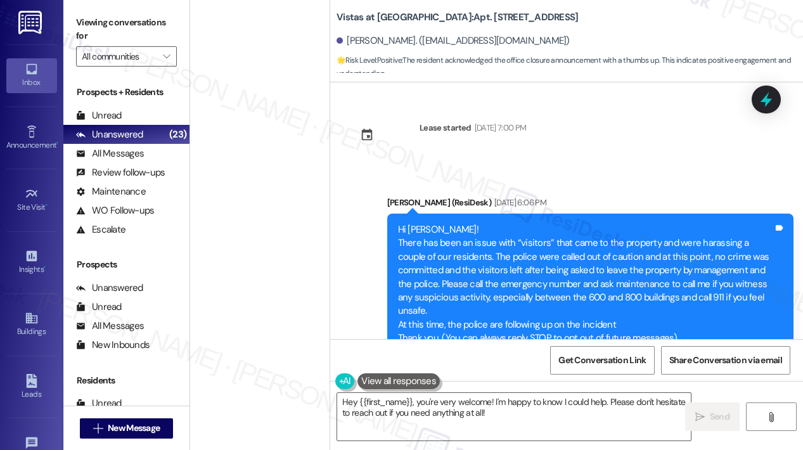  What do you see at coordinates (31, 22) in the screenshot?
I see `img: ResiDesk Logo` at bounding box center [31, 22].